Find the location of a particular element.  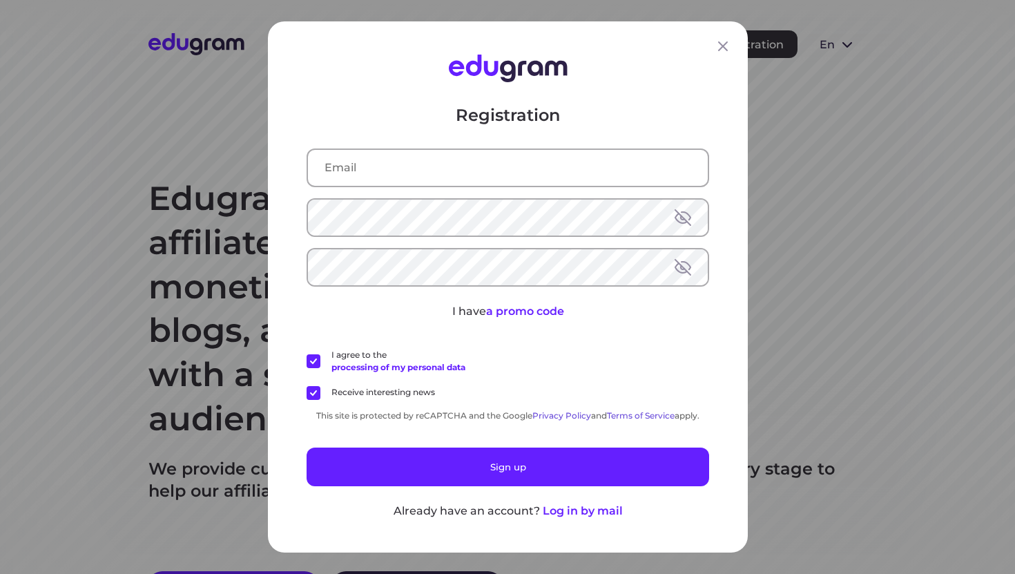

input: Email is located at coordinates (507, 168).